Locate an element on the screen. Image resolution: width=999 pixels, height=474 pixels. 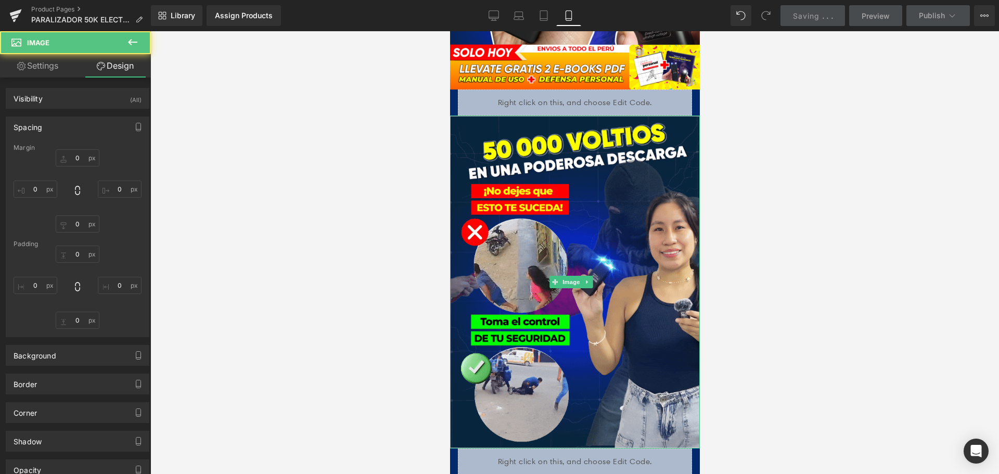
button: Publish is located at coordinates (938, 16).